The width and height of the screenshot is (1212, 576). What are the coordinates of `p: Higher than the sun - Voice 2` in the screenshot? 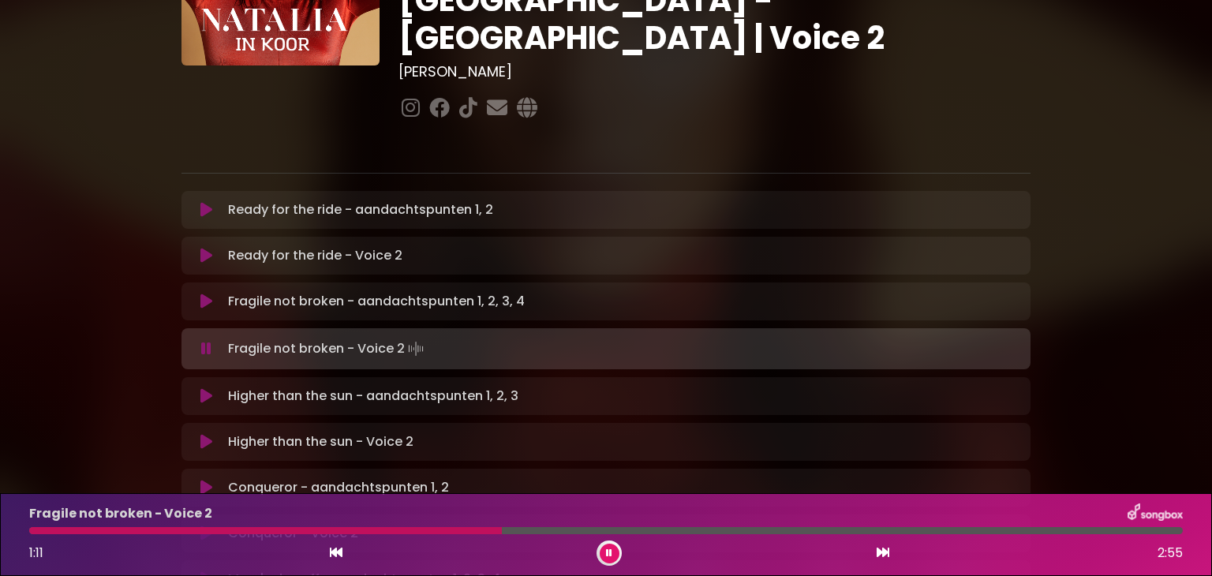 It's located at (320, 442).